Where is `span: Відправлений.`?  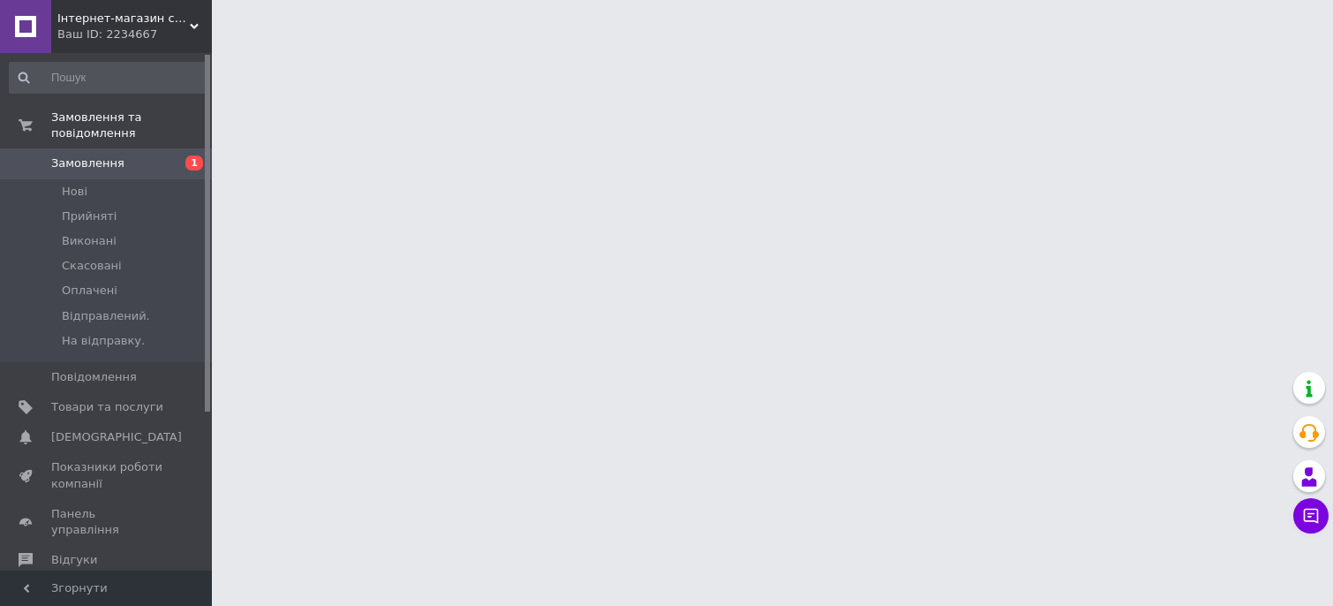 span: Відправлений. is located at coordinates (106, 316).